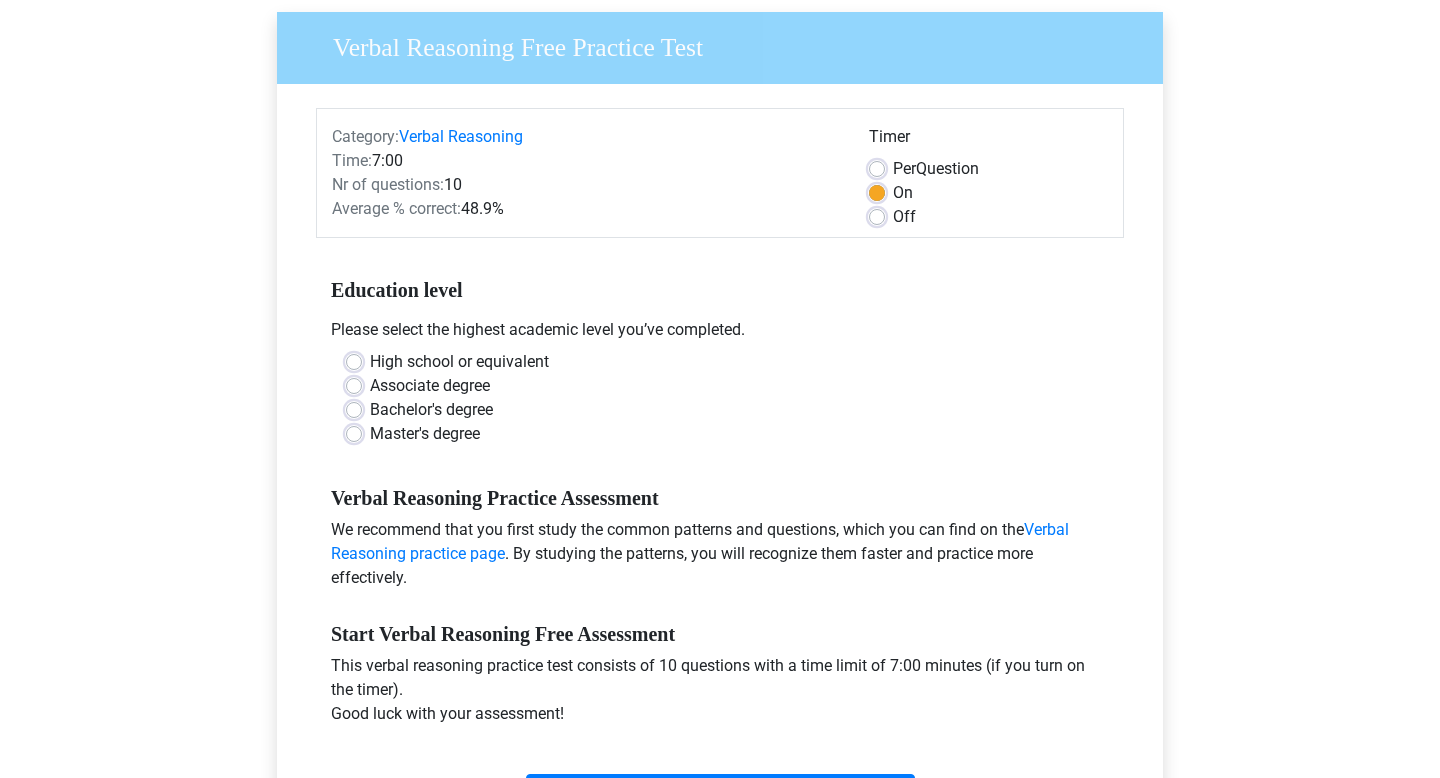  Describe the element at coordinates (904, 217) in the screenshot. I see `label: Off` at that location.